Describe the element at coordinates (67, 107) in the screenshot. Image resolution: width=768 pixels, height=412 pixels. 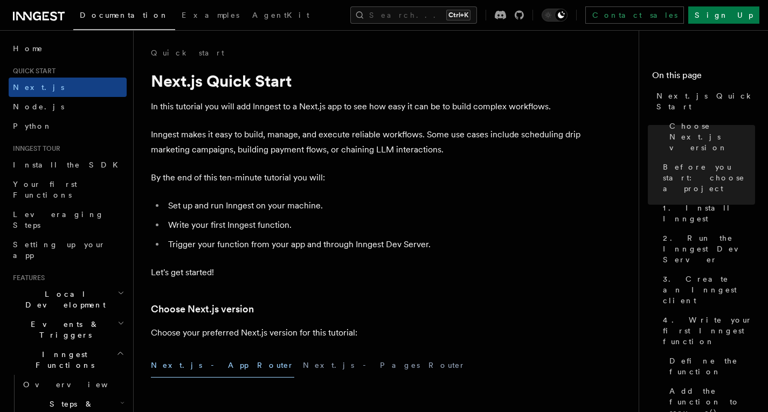
I see `a: Node.js` at that location.